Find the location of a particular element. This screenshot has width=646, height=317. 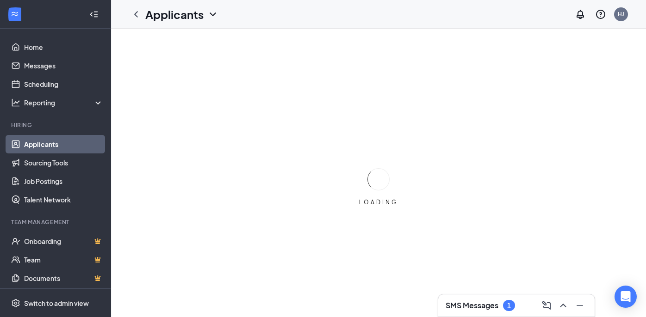

svg: ChevronLeft is located at coordinates (136, 14).